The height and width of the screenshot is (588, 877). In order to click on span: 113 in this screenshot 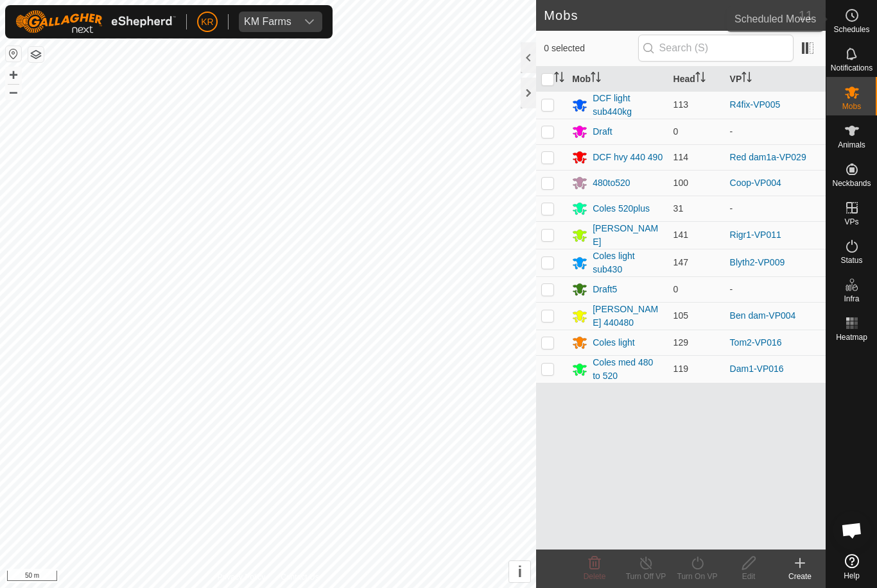, I will do `click(680, 105)`.